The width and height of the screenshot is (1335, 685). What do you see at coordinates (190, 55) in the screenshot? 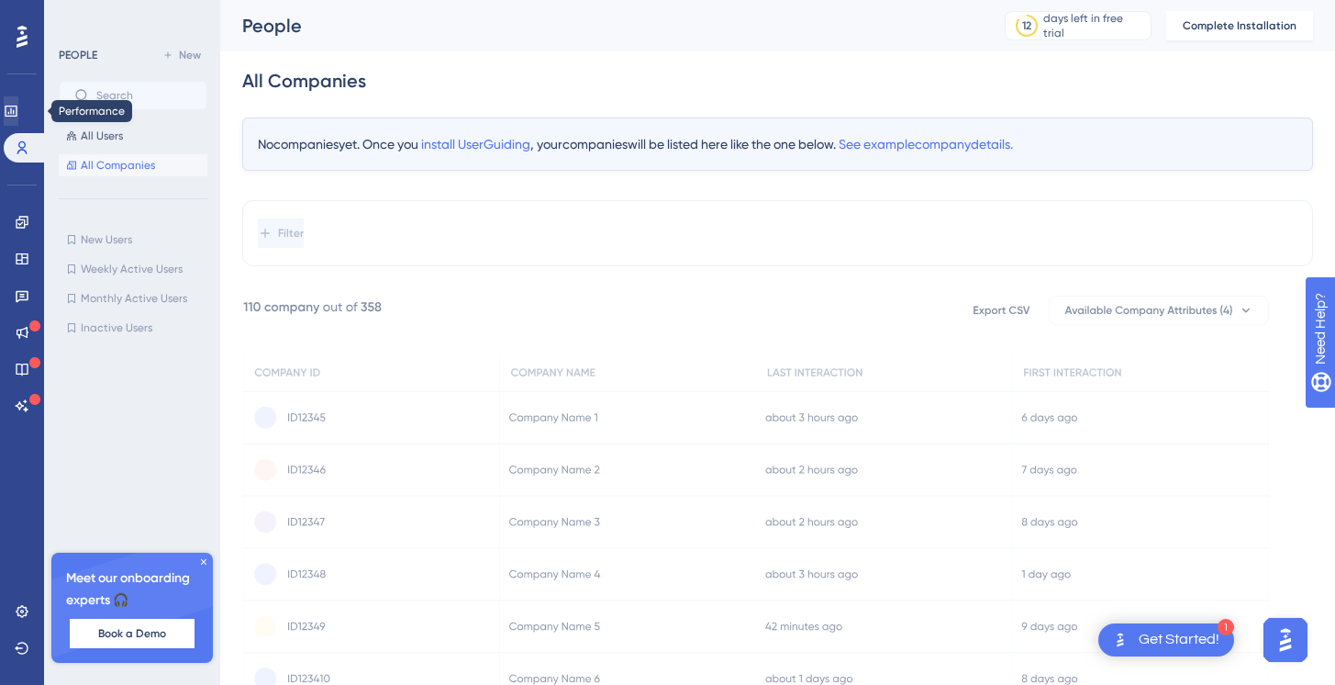
I see `span: New` at bounding box center [190, 55].